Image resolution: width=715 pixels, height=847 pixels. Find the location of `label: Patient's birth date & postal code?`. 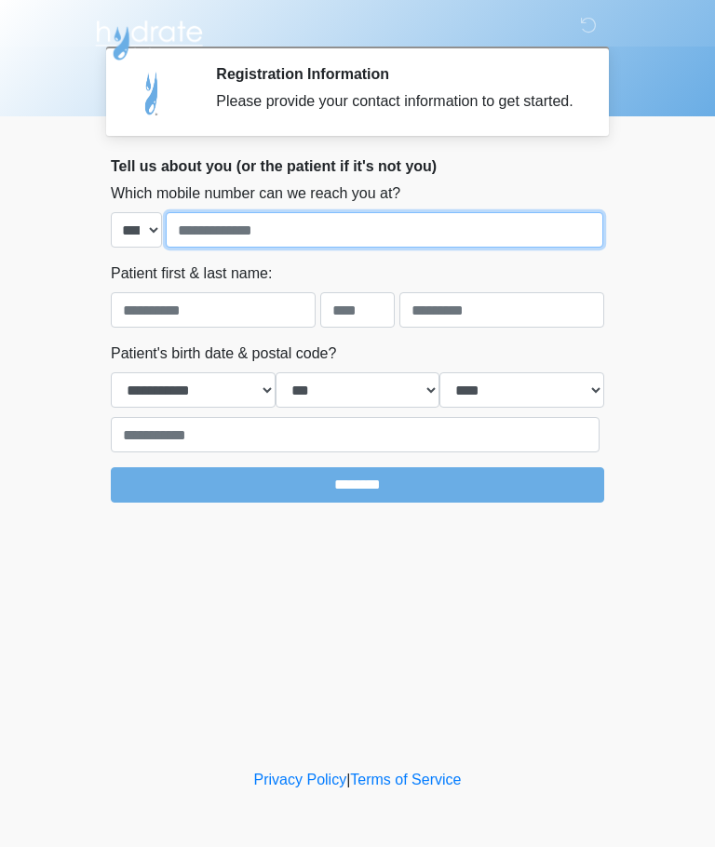

label: Patient's birth date & postal code? is located at coordinates (223, 354).